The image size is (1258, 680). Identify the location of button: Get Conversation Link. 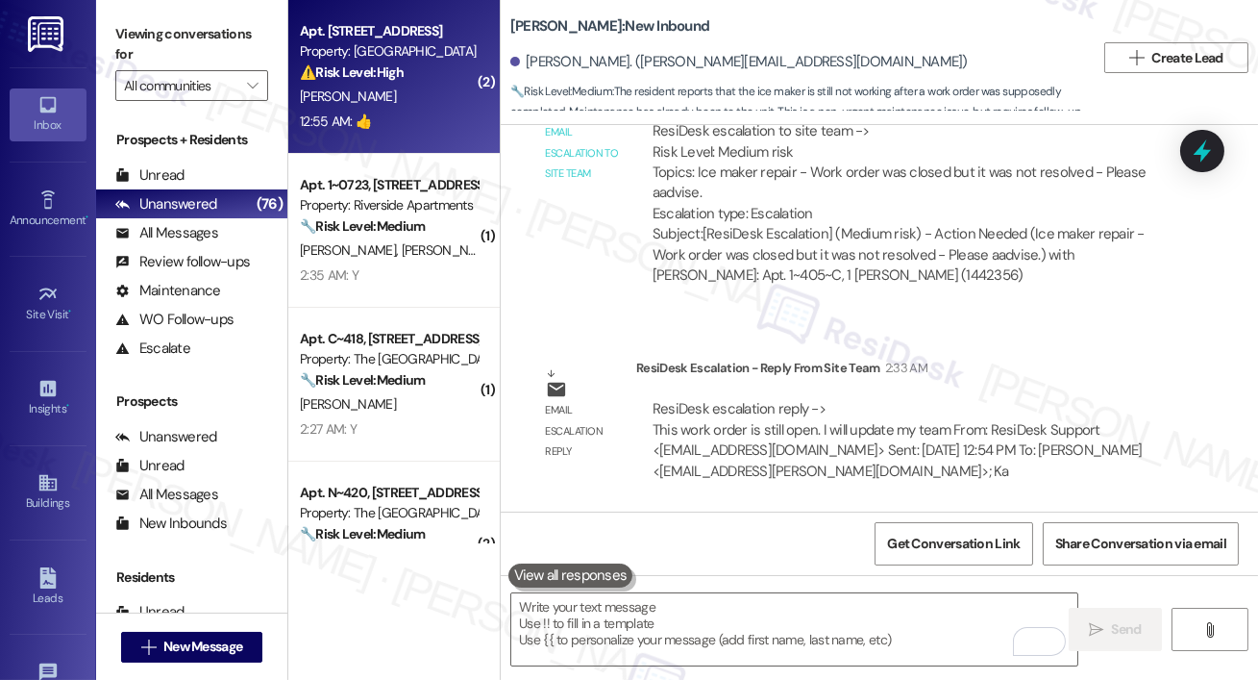
(953, 543).